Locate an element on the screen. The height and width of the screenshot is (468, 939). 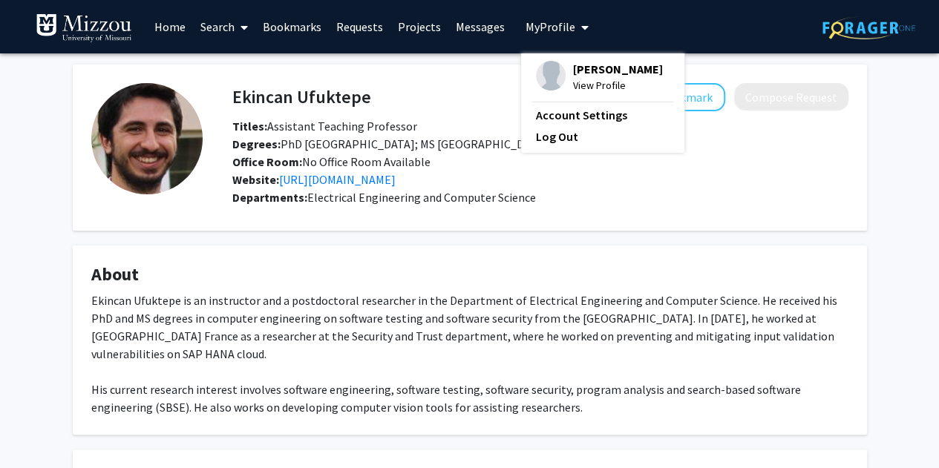
span: Electrical Engineering and Computer Science is located at coordinates (422, 197).